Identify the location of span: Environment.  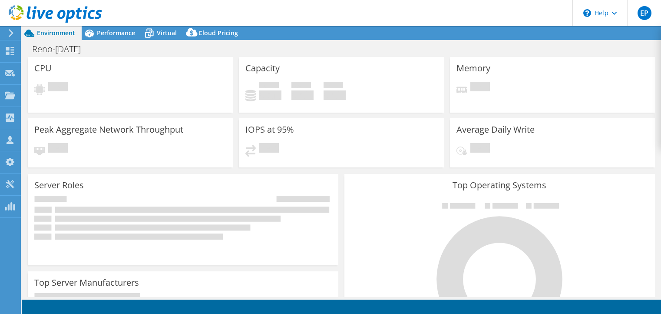
(56, 33).